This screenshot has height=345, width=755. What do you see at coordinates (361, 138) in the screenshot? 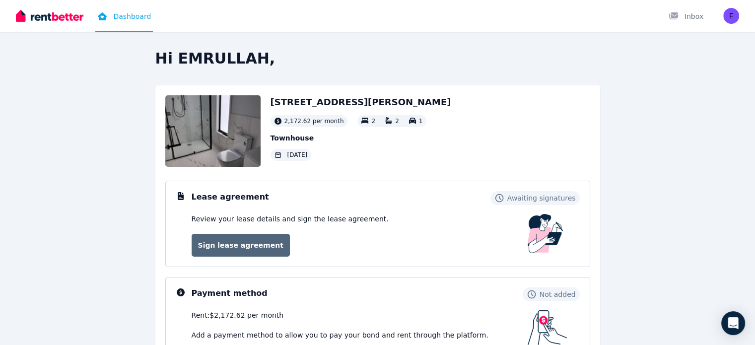
I see `p: Townhouse` at bounding box center [361, 138].